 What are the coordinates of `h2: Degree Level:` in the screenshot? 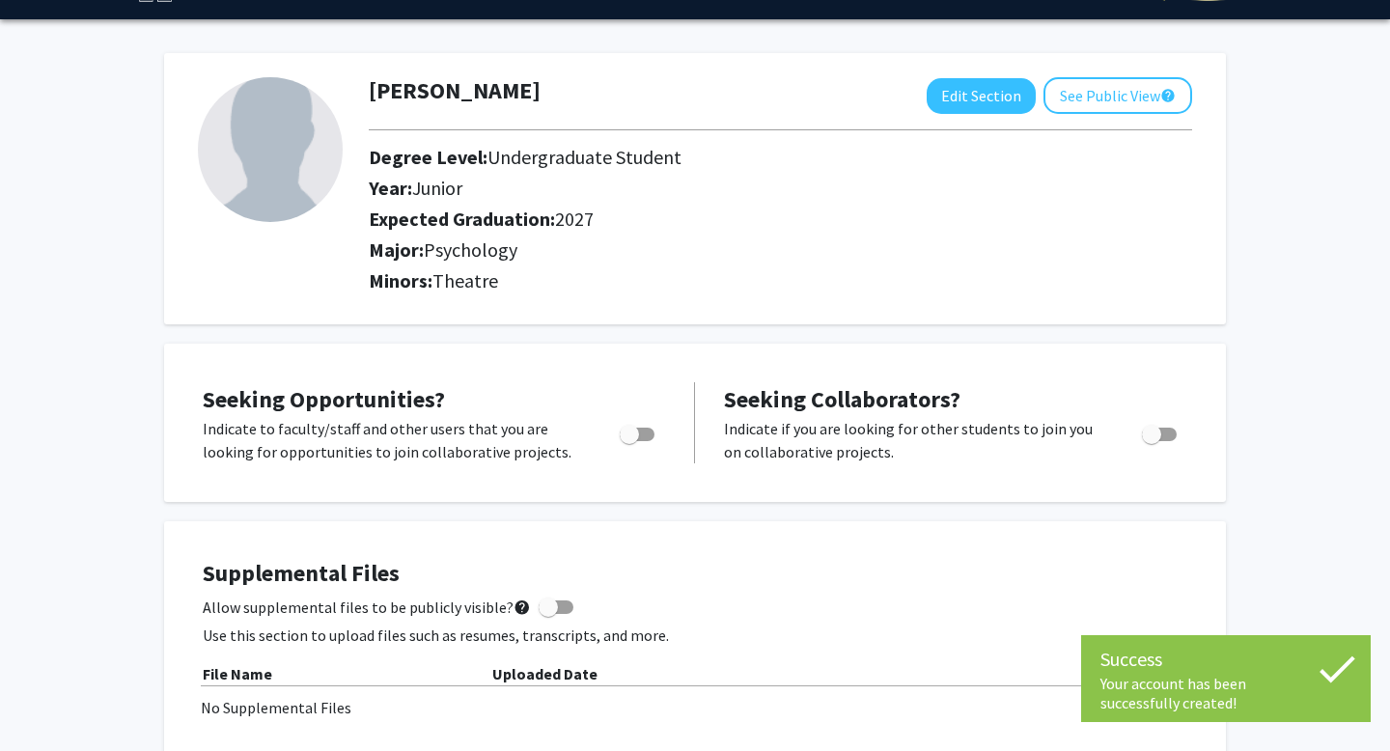 It's located at (713, 157).